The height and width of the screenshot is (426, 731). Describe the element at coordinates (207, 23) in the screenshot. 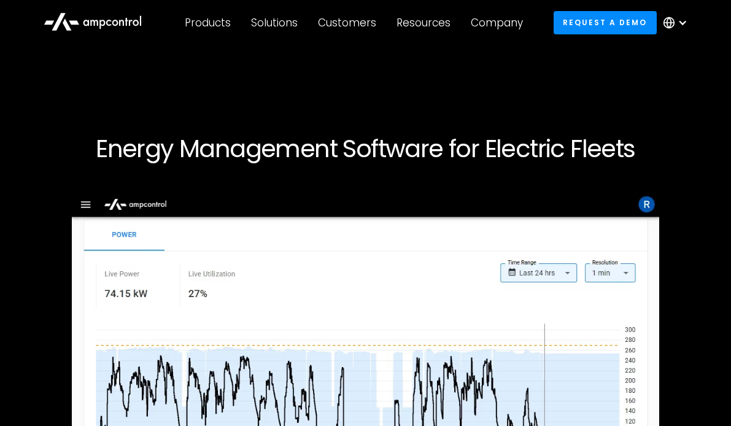

I see `div: Products` at that location.